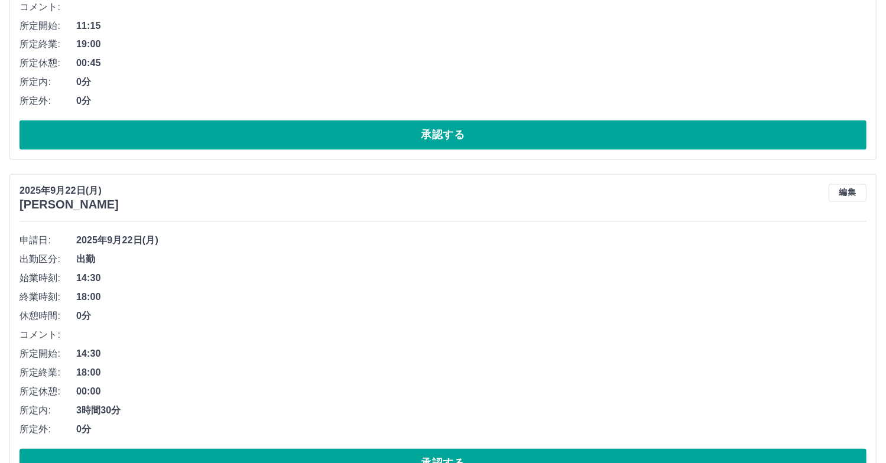 The image size is (886, 463). Describe the element at coordinates (69, 191) in the screenshot. I see `p: 2025年9月22日(月)` at that location.